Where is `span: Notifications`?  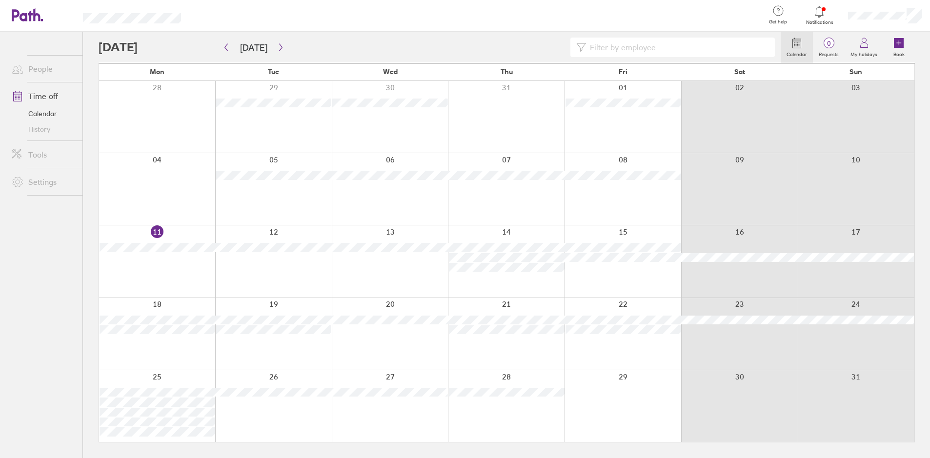
span: Notifications is located at coordinates (819, 22).